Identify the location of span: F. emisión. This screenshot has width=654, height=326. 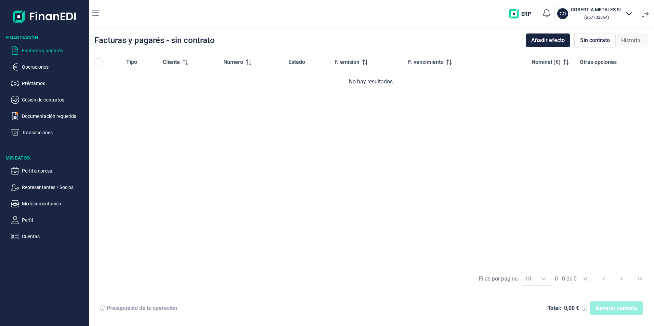
(347, 62).